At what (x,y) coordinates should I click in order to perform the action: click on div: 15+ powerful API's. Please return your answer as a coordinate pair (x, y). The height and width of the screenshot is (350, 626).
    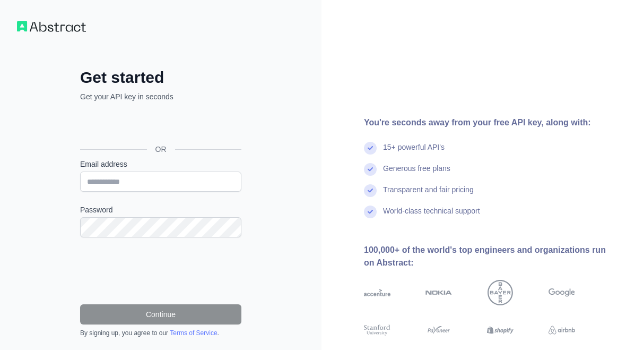
    Looking at the image, I should click on (414, 152).